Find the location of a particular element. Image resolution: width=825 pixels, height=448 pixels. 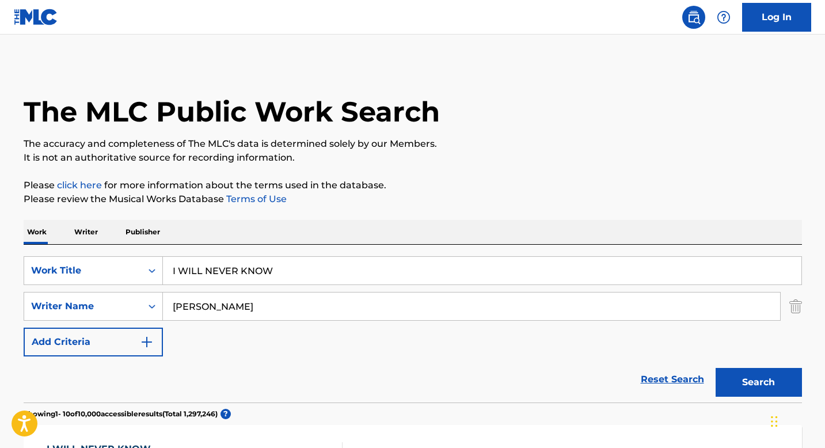

p: Please for more information about the terms used in the database. is located at coordinates (413, 185).